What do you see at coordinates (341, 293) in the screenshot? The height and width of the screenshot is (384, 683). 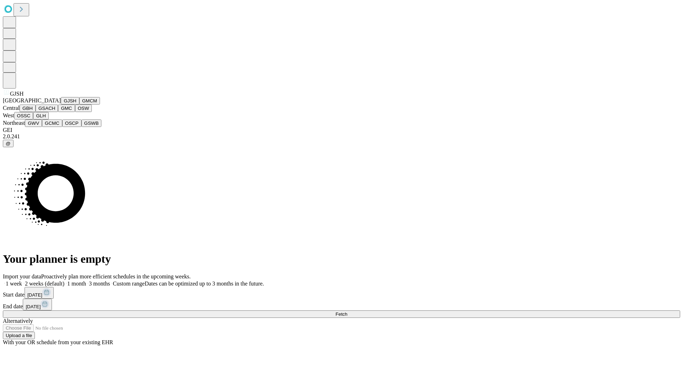 I see `div: Start date` at bounding box center [341, 293].